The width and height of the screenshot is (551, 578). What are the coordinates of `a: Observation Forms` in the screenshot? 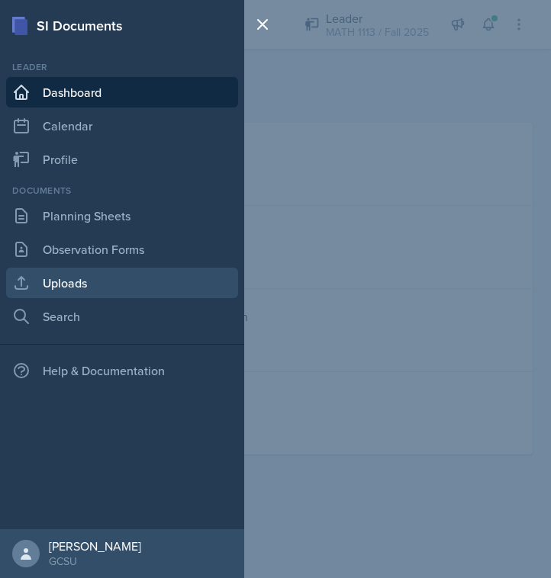 It's located at (122, 249).